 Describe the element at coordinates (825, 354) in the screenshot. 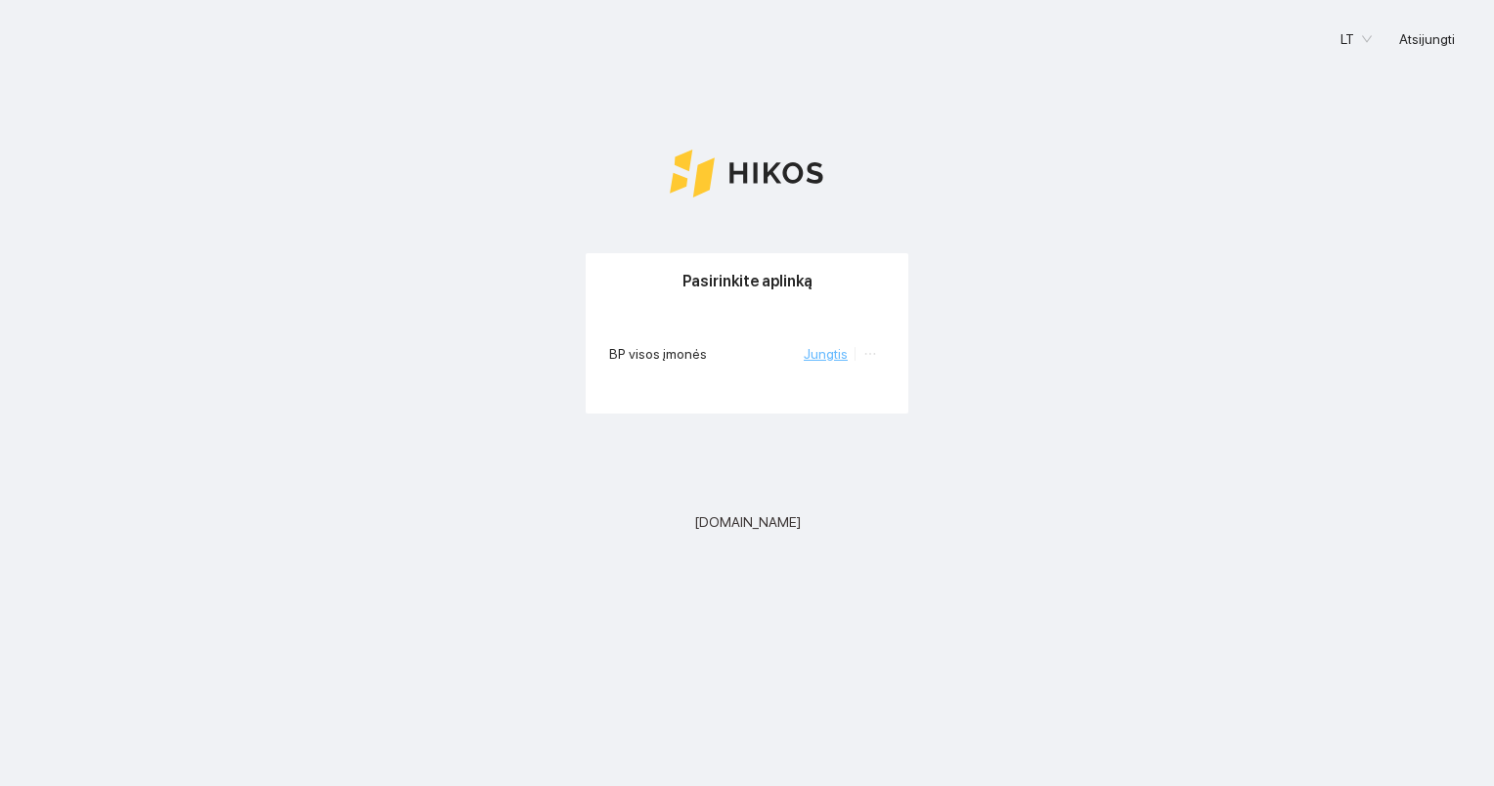

I see `a: Jungtis` at that location.